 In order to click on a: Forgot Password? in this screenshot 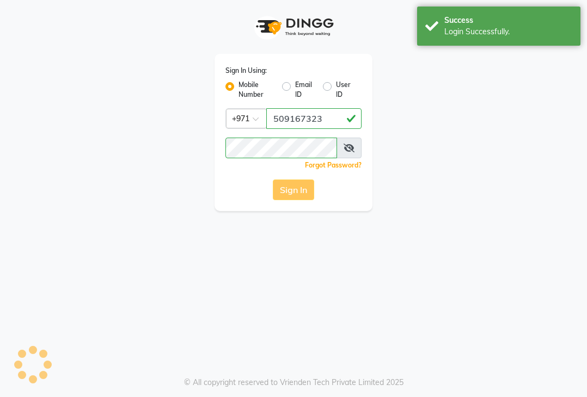, I will do `click(333, 165)`.